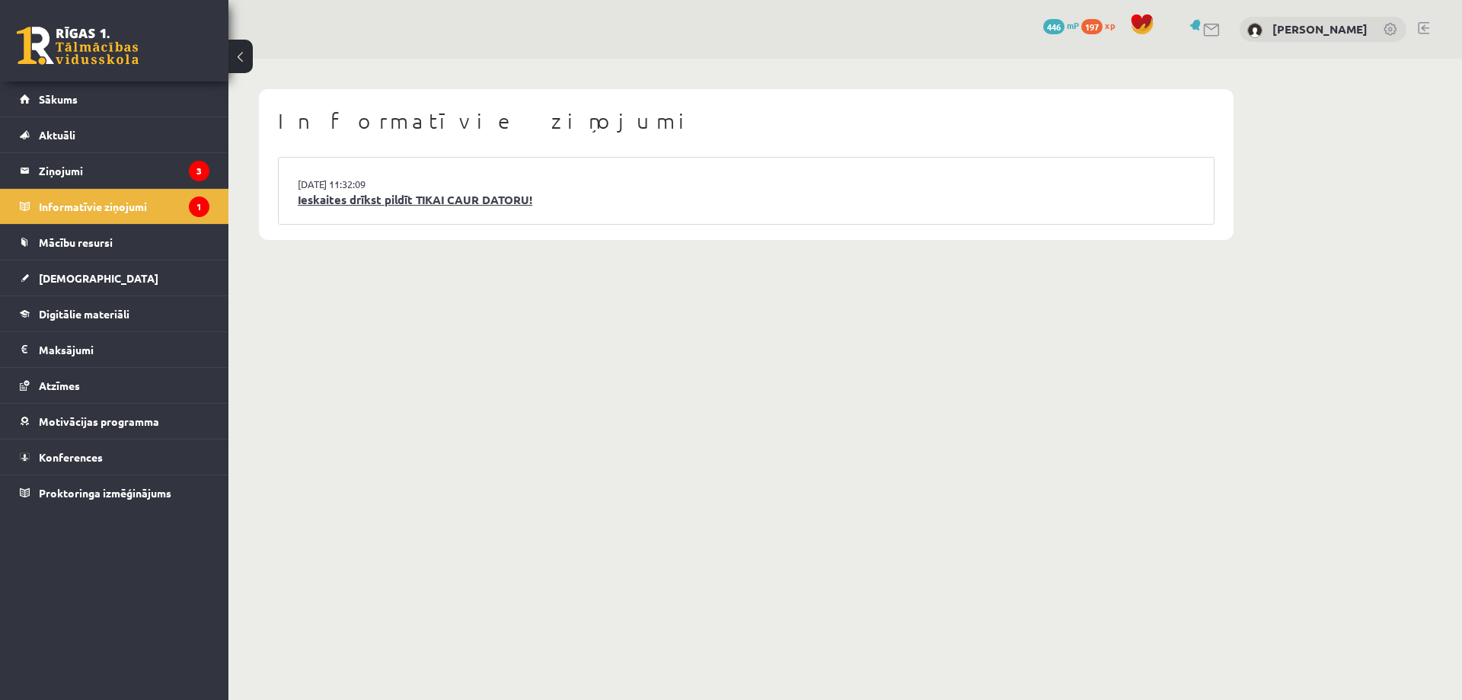 This screenshot has width=1462, height=700. I want to click on a: Rīgas 1. Tālmācības vidusskola, so click(78, 46).